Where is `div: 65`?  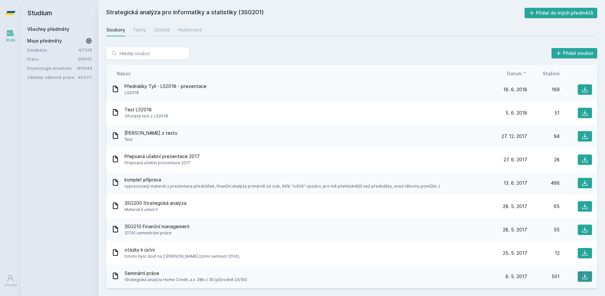
div: 65 is located at coordinates (544, 206).